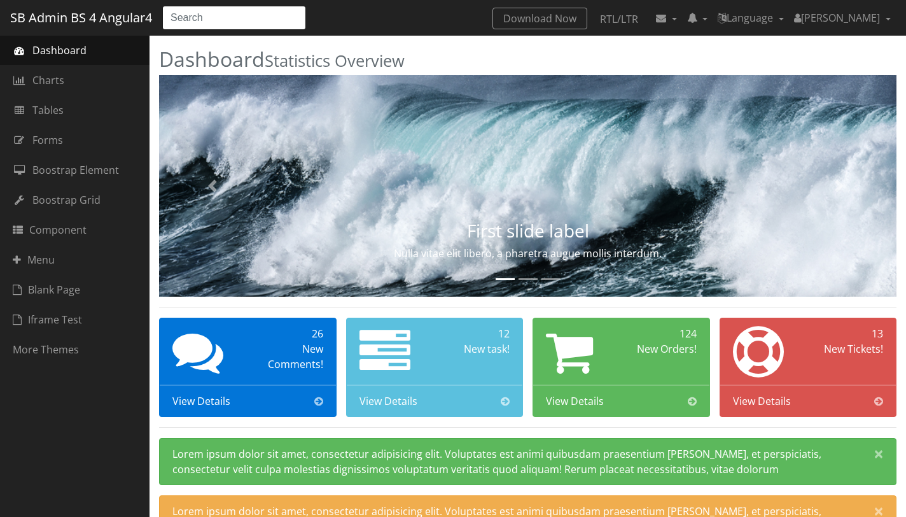 The height and width of the screenshot is (517, 906). What do you see at coordinates (288, 334) in the screenshot?
I see `div: 26` at bounding box center [288, 334].